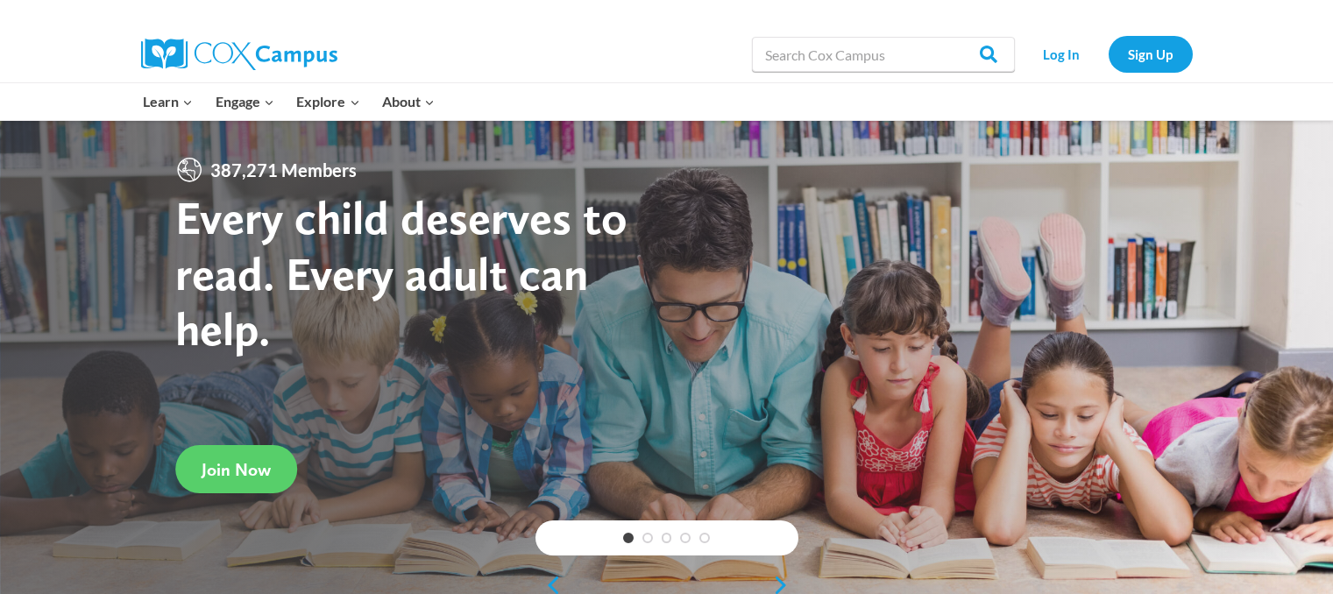 This screenshot has width=1333, height=594. Describe the element at coordinates (628, 538) in the screenshot. I see `a: 1` at that location.